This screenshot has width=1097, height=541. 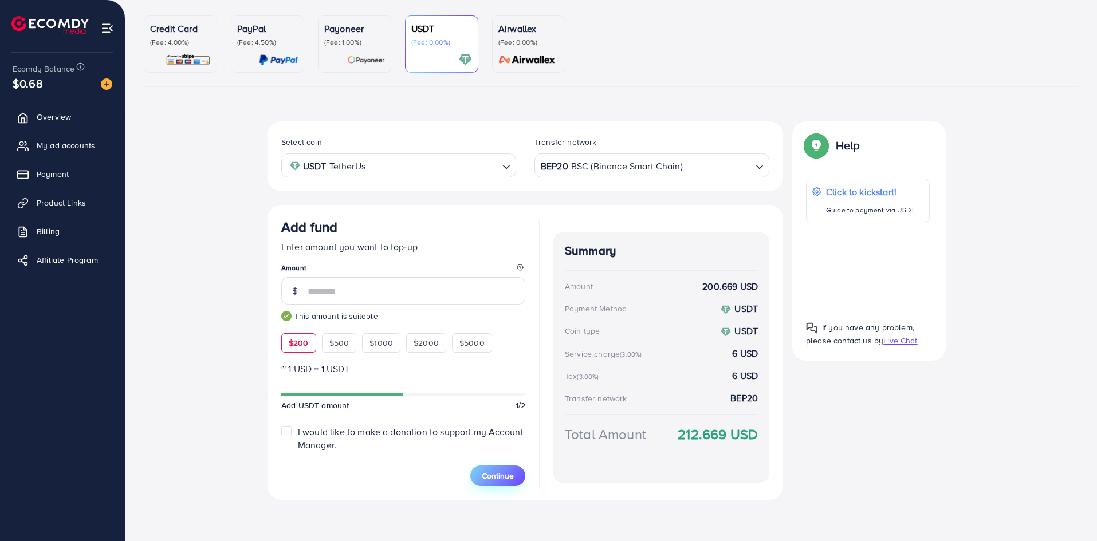 What do you see at coordinates (584, 376) in the screenshot?
I see `div: Tax` at bounding box center [584, 376].